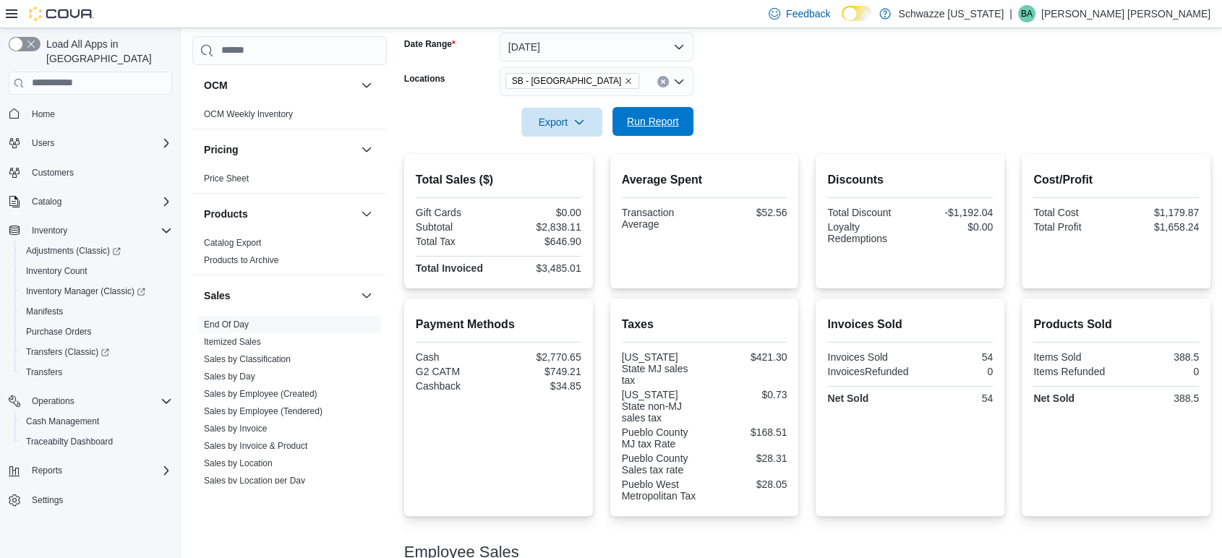 This screenshot has width=1222, height=558. Describe the element at coordinates (235, 429) in the screenshot. I see `a: Sales by Invoice` at that location.